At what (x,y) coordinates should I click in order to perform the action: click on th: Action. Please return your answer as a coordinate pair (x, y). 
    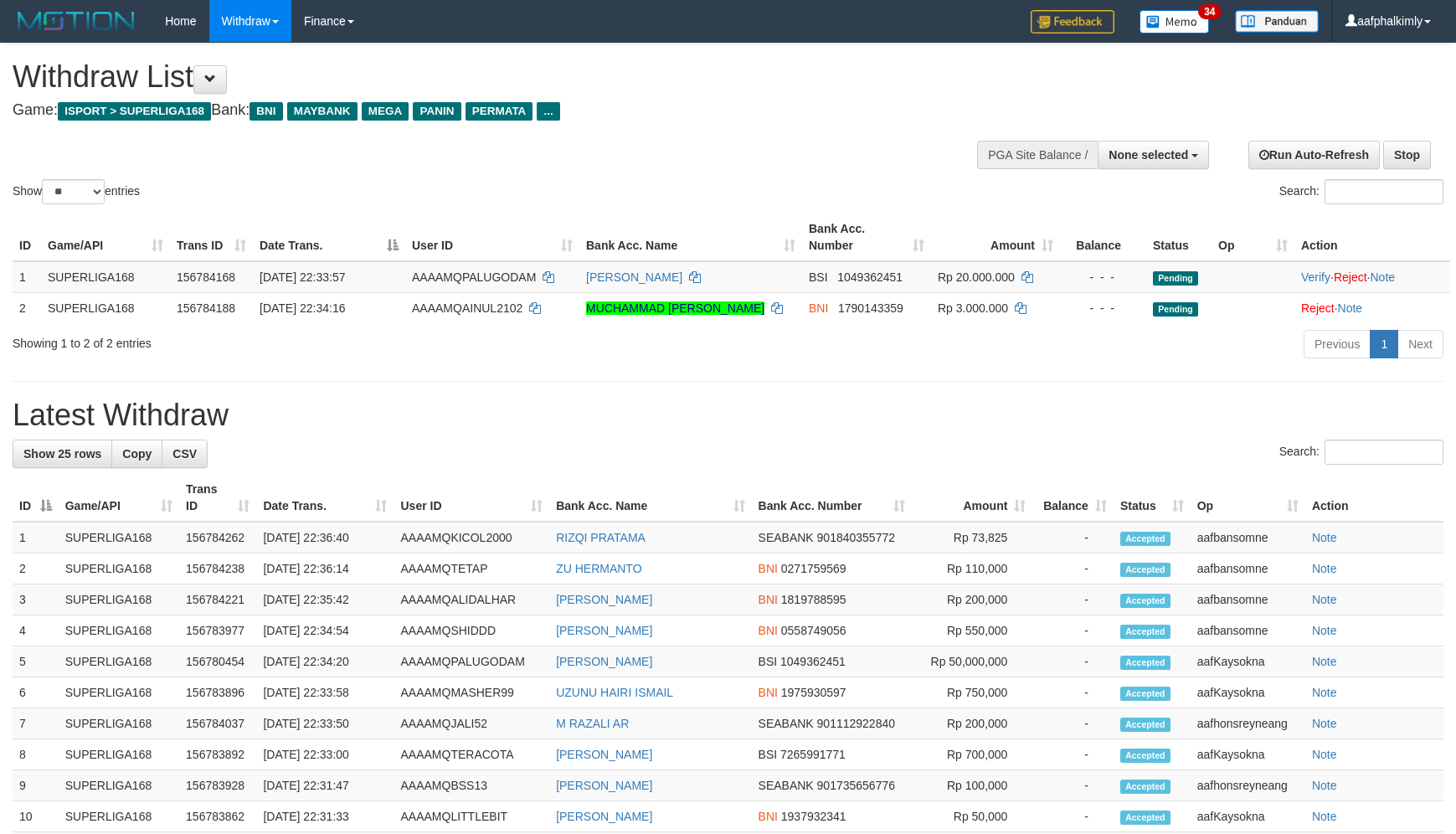
    Looking at the image, I should click on (1373, 498).